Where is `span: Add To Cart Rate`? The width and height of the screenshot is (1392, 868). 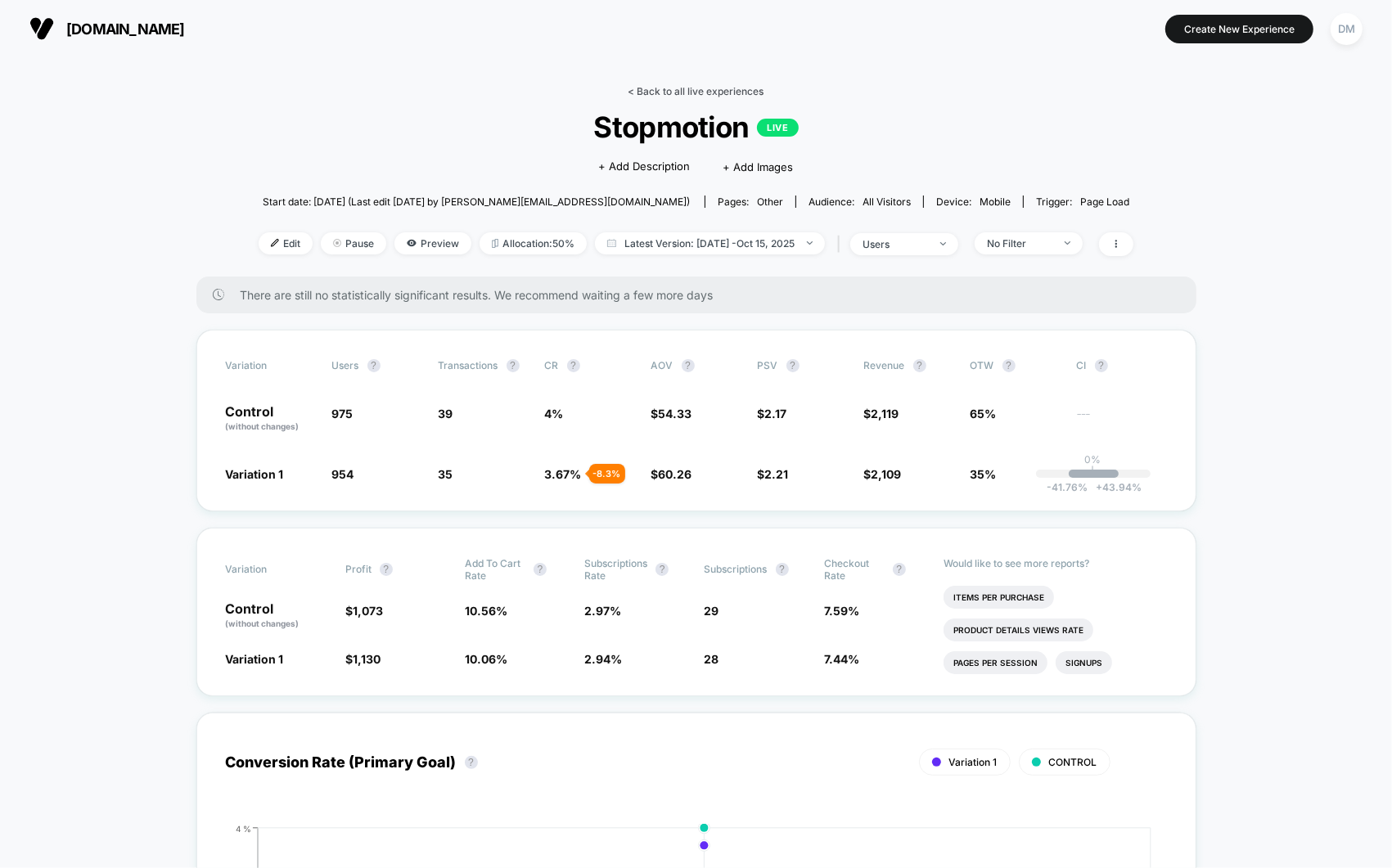
span: Add To Cart Rate is located at coordinates (495, 569).